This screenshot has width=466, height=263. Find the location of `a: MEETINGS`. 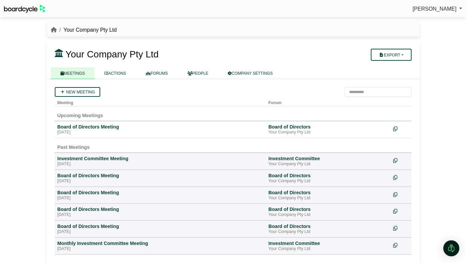

a: MEETINGS is located at coordinates (73, 73).